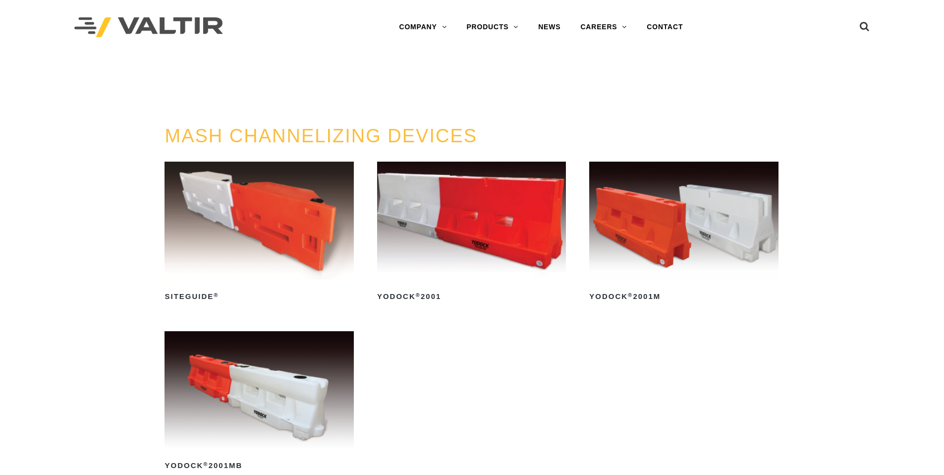 The width and height of the screenshot is (944, 475). I want to click on img: Yodock 2001 Water Filled Barrier and Barricade, so click(471, 221).